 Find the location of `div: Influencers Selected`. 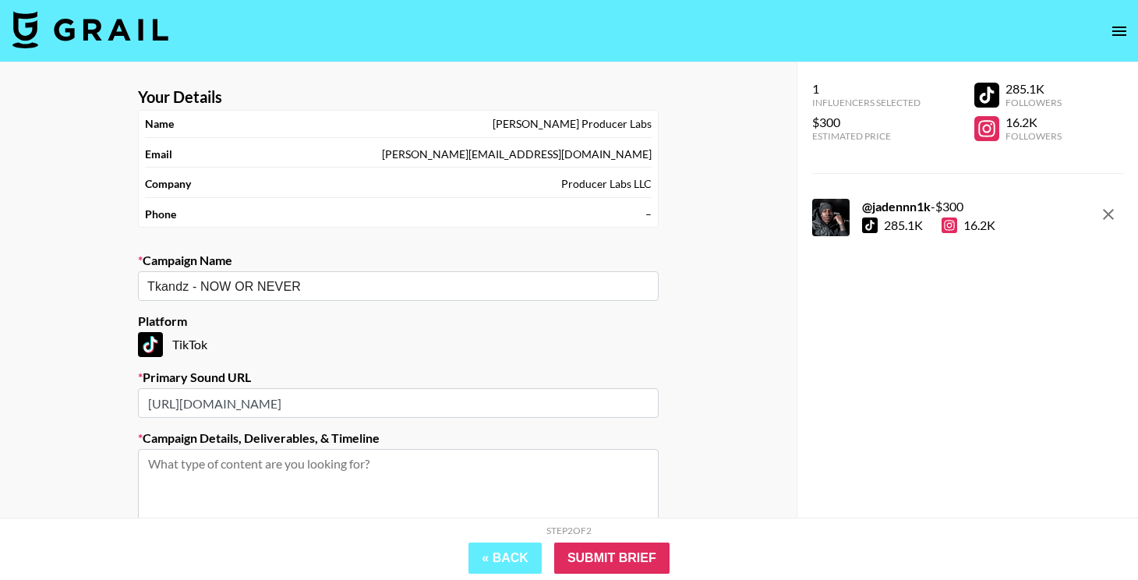

div: Influencers Selected is located at coordinates (866, 102).